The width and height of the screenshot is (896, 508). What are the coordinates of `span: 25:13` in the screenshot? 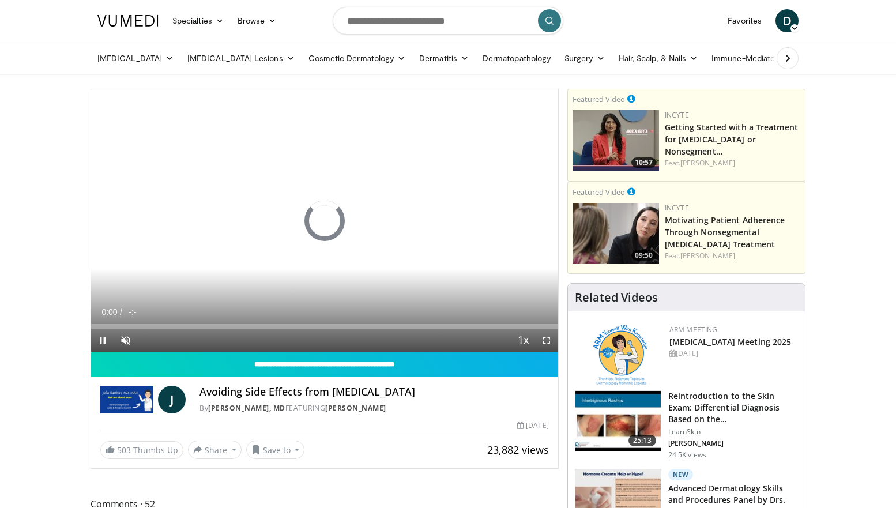 It's located at (643, 441).